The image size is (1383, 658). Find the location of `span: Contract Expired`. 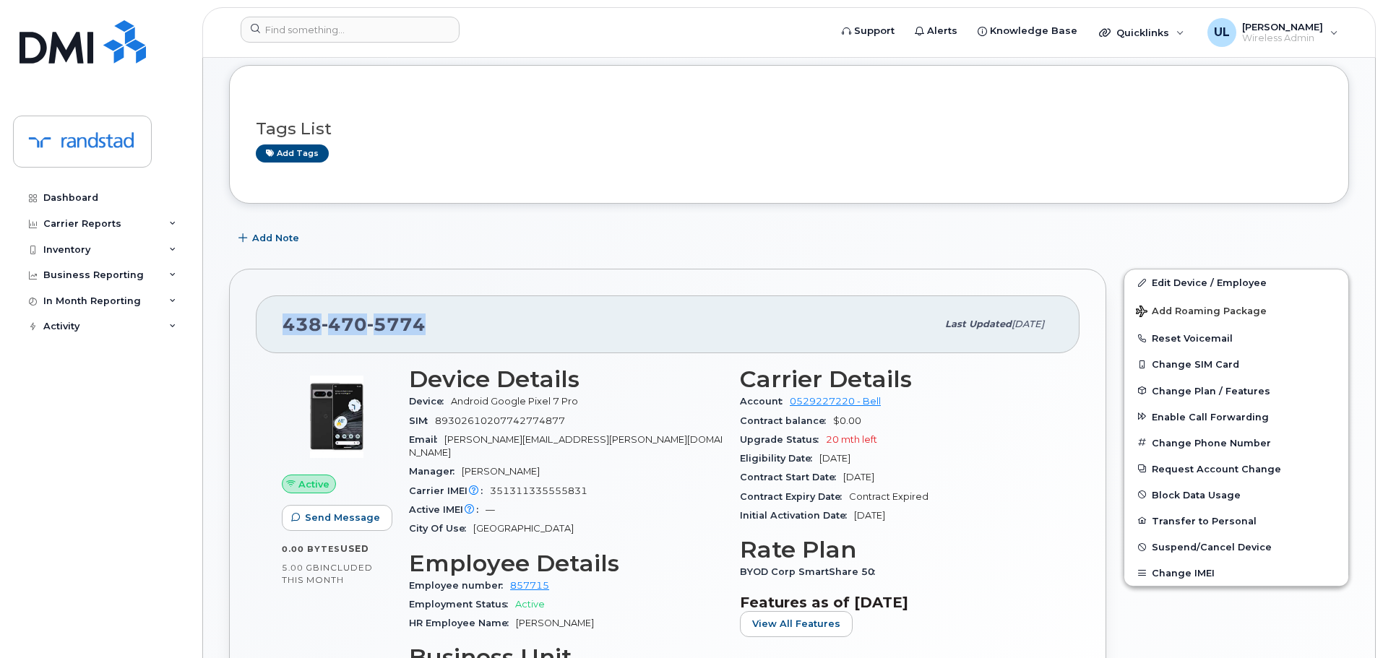

span: Contract Expired is located at coordinates (888, 496).